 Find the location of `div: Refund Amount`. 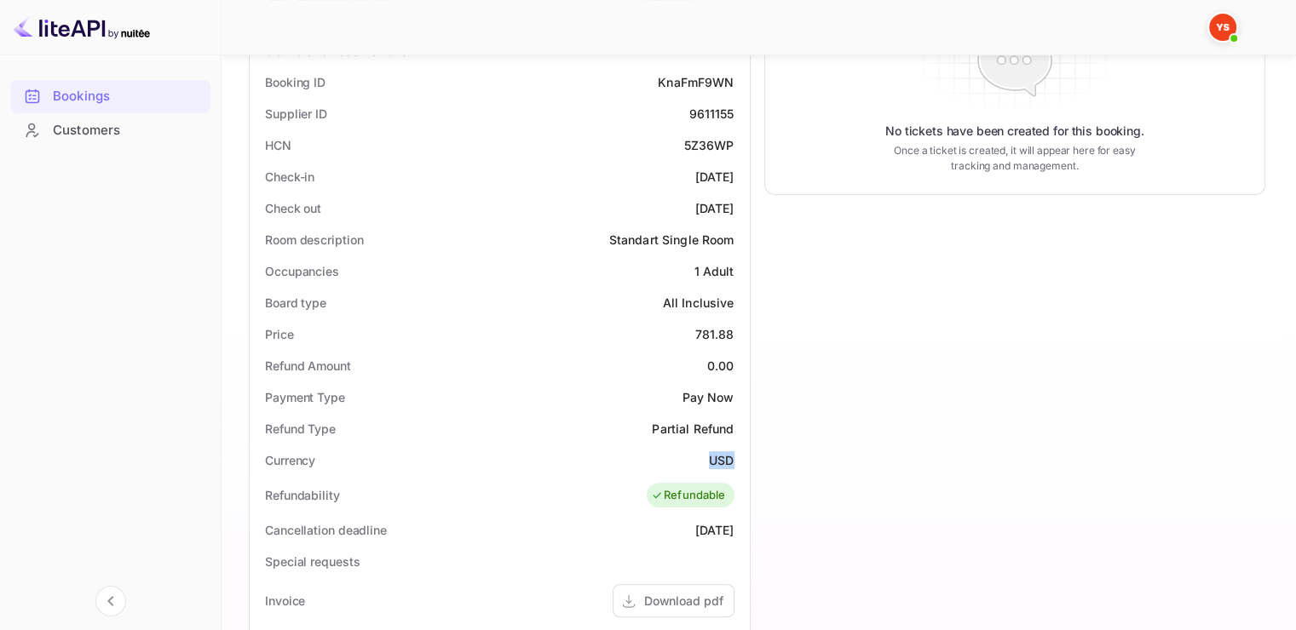

div: Refund Amount is located at coordinates (308, 365).